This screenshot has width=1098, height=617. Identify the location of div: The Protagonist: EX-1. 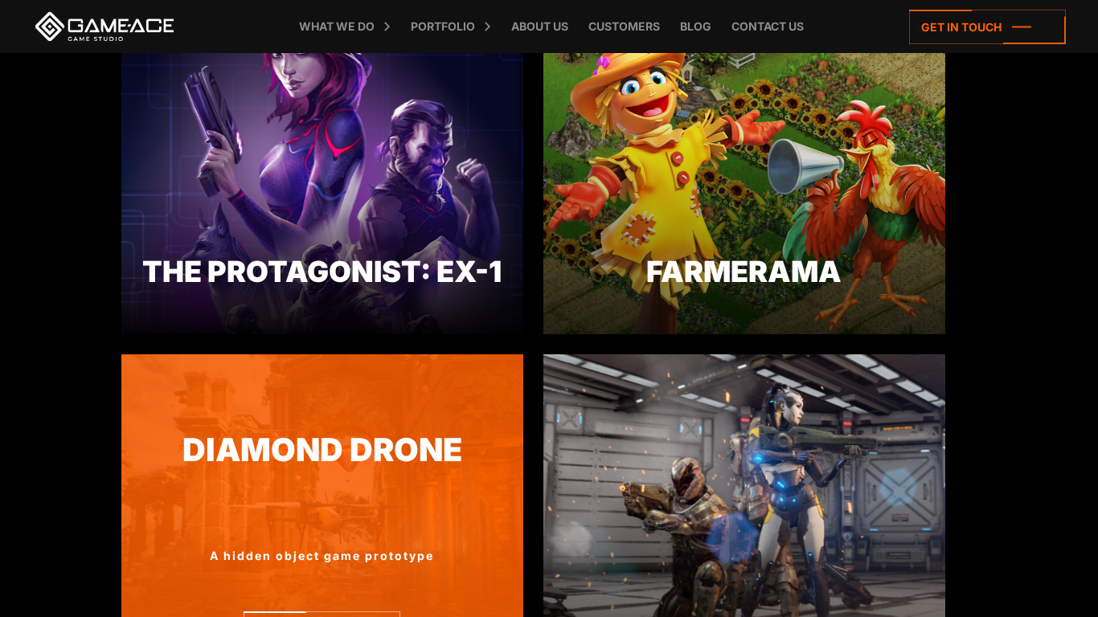
(322, 272).